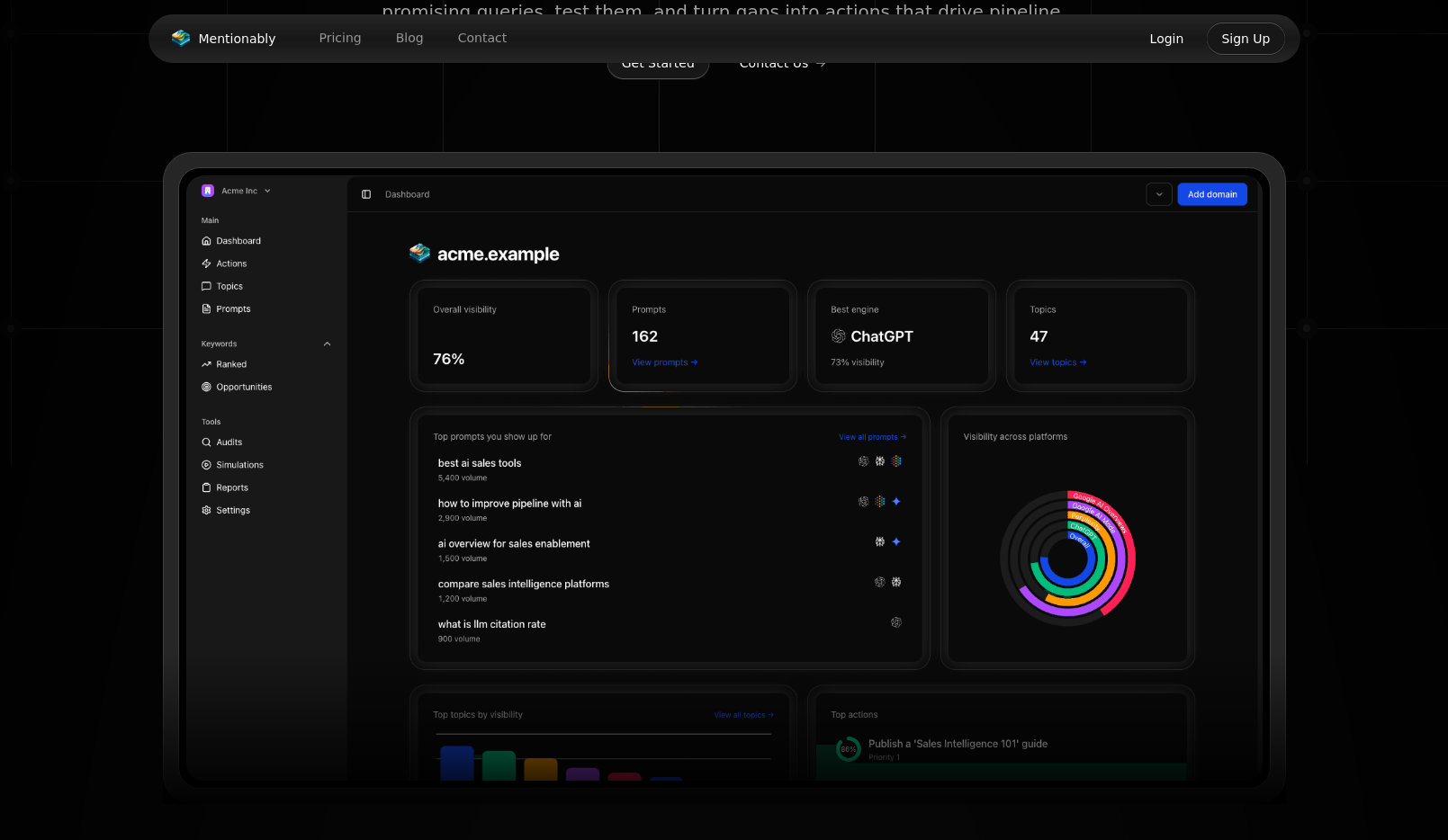 The image size is (1448, 840). What do you see at coordinates (724, 477) in the screenshot?
I see `img: Dashboard shot` at bounding box center [724, 477].